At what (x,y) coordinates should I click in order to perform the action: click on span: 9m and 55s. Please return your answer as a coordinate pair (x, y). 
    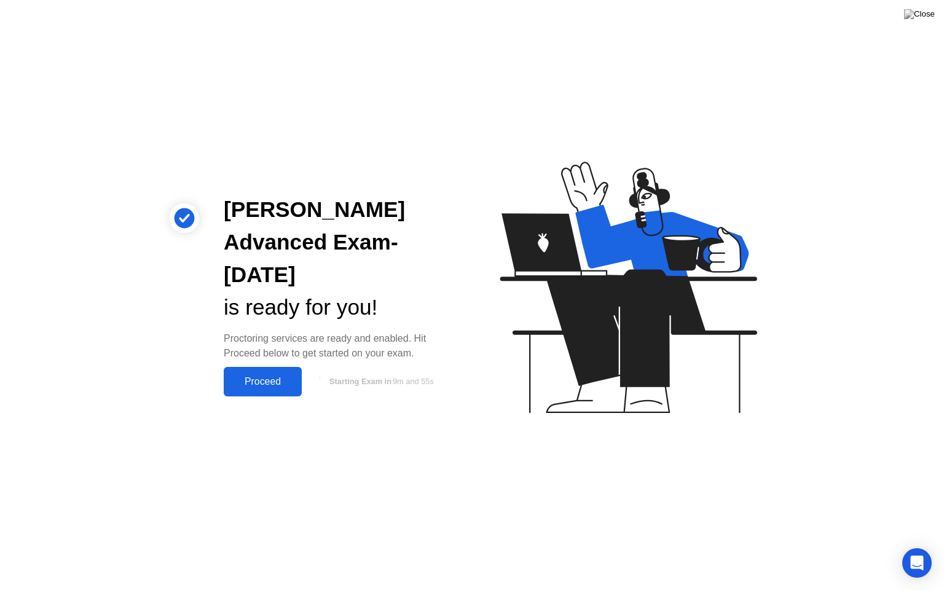
    Looking at the image, I should click on (413, 381).